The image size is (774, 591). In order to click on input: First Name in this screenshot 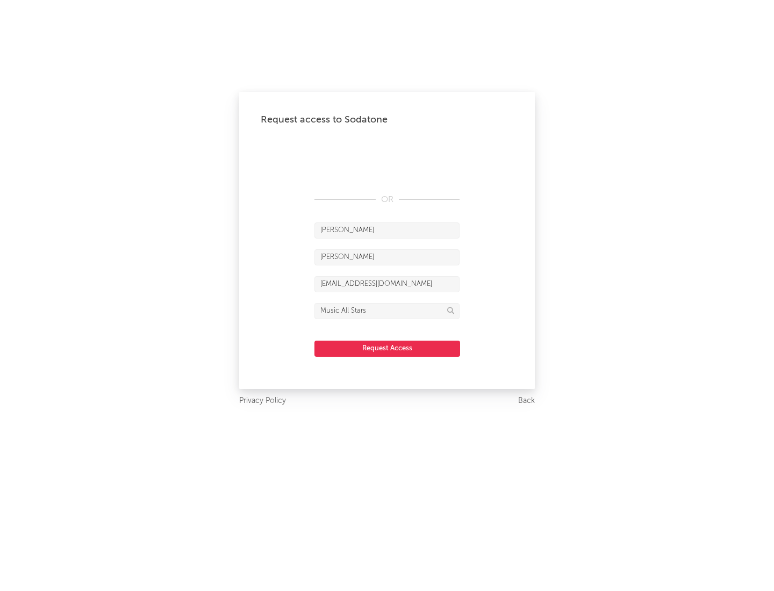, I will do `click(387, 231)`.